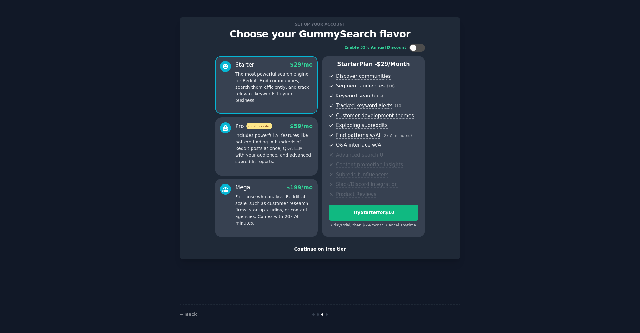 The width and height of the screenshot is (640, 333). Describe the element at coordinates (373, 212) in the screenshot. I see `button: TryStarterfor$10` at that location.